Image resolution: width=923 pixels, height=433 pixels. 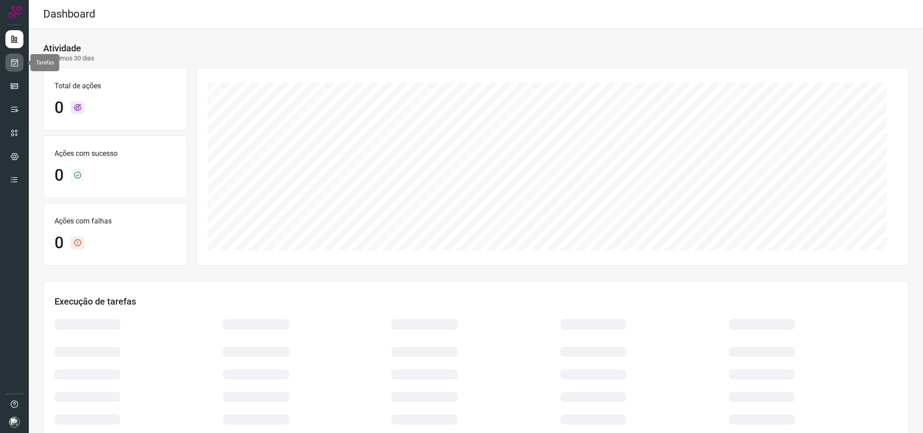 What do you see at coordinates (62, 48) in the screenshot?
I see `h3: Atividade` at bounding box center [62, 48].